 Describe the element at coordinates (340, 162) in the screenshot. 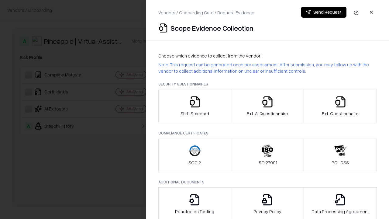

I see `p: PCI-DSS` at that location.